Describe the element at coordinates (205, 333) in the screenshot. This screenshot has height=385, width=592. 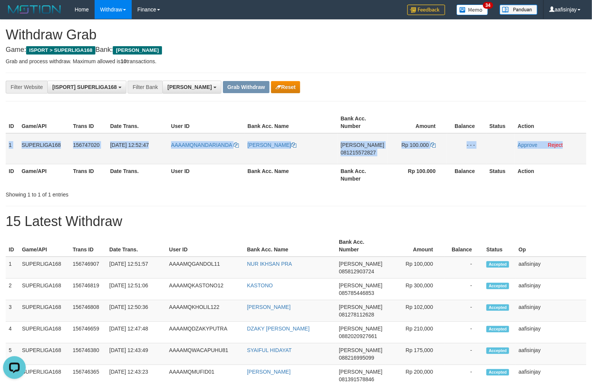
I see `td: AAAAMQDZAKYPUTRA` at that location.